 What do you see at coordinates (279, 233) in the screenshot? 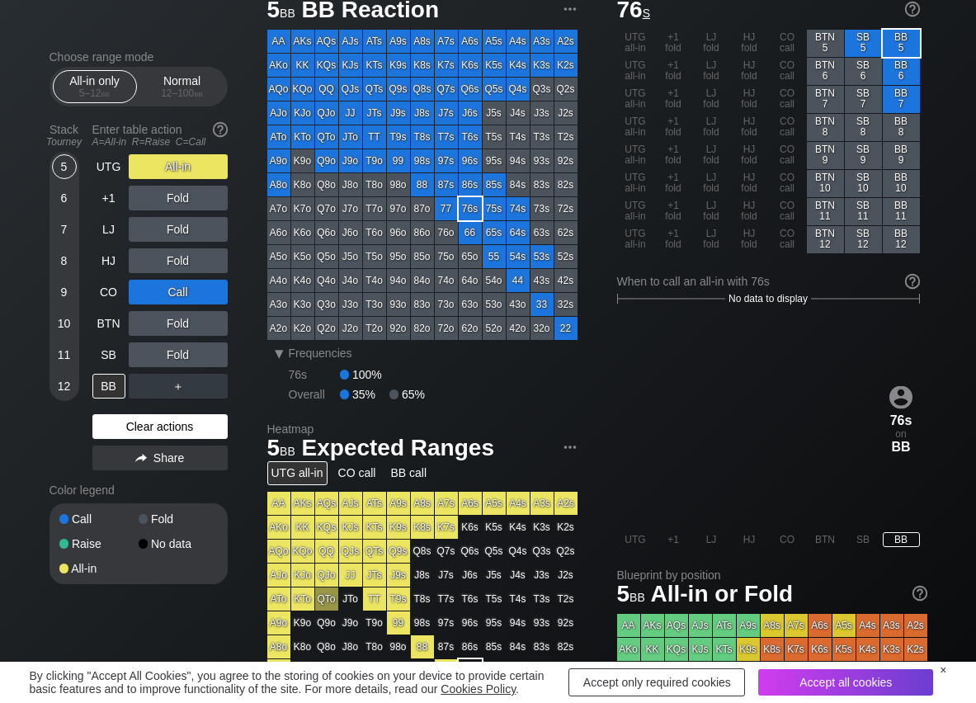
I see `div: A6o` at bounding box center [279, 233].